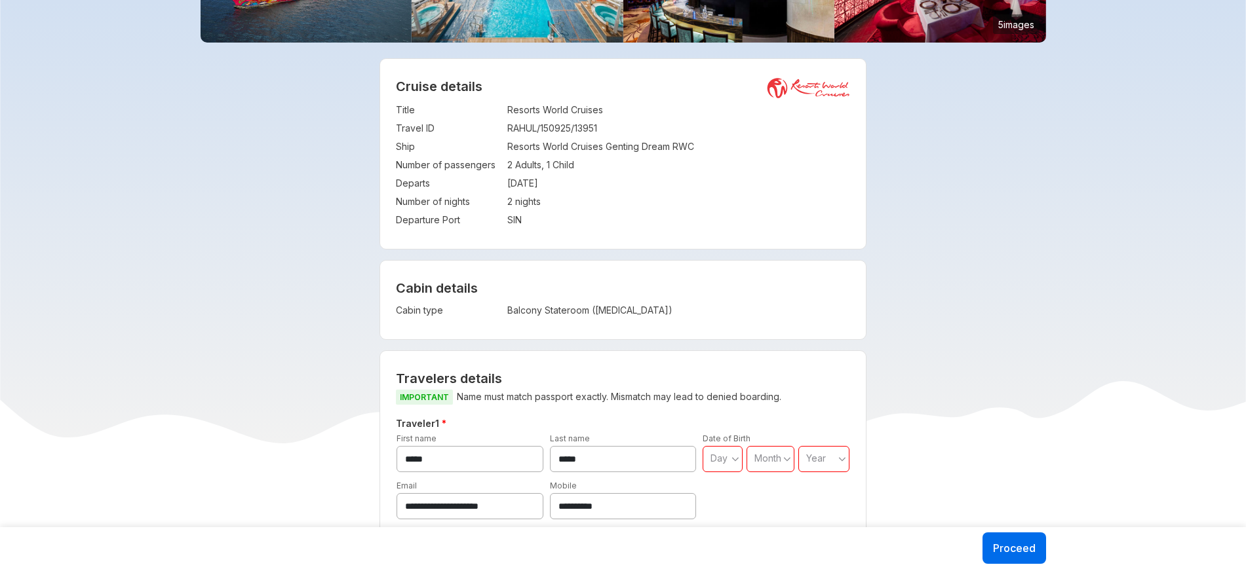 Image resolution: width=1246 pixels, height=569 pixels. What do you see at coordinates (563, 486) in the screenshot?
I see `label: Mobile` at bounding box center [563, 486].